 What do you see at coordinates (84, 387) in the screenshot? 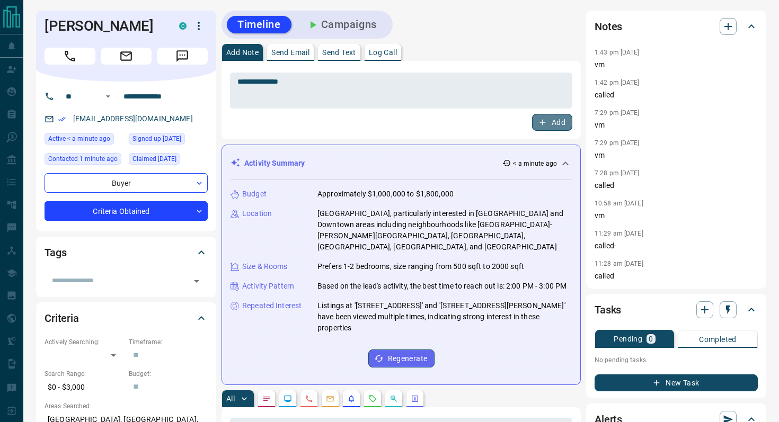
I see `p: $0 - $3,000` at bounding box center [84, 387].